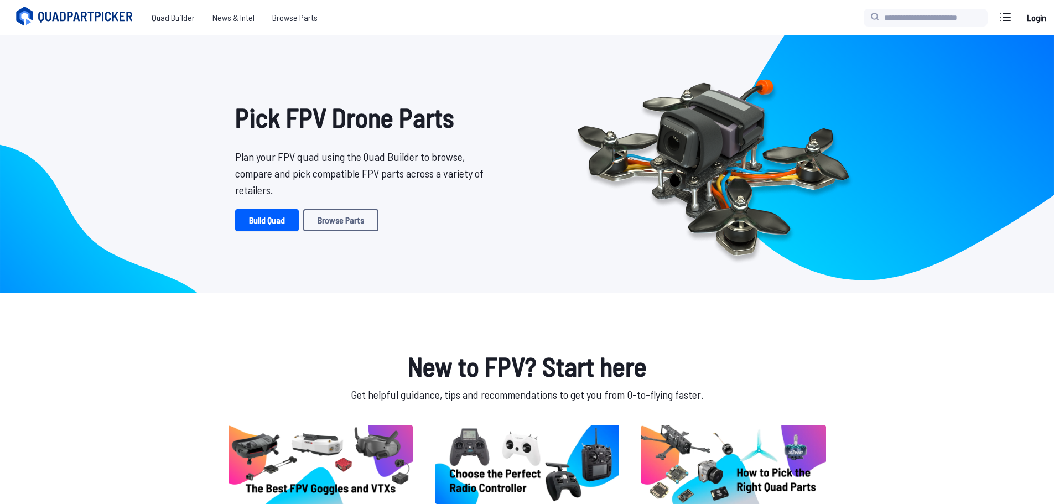 The image size is (1054, 504). What do you see at coordinates (363, 173) in the screenshot?
I see `p: Plan your FPV quad using the Quad Builder to browse, compare and pick compatible FPV parts across...` at bounding box center [363, 173].